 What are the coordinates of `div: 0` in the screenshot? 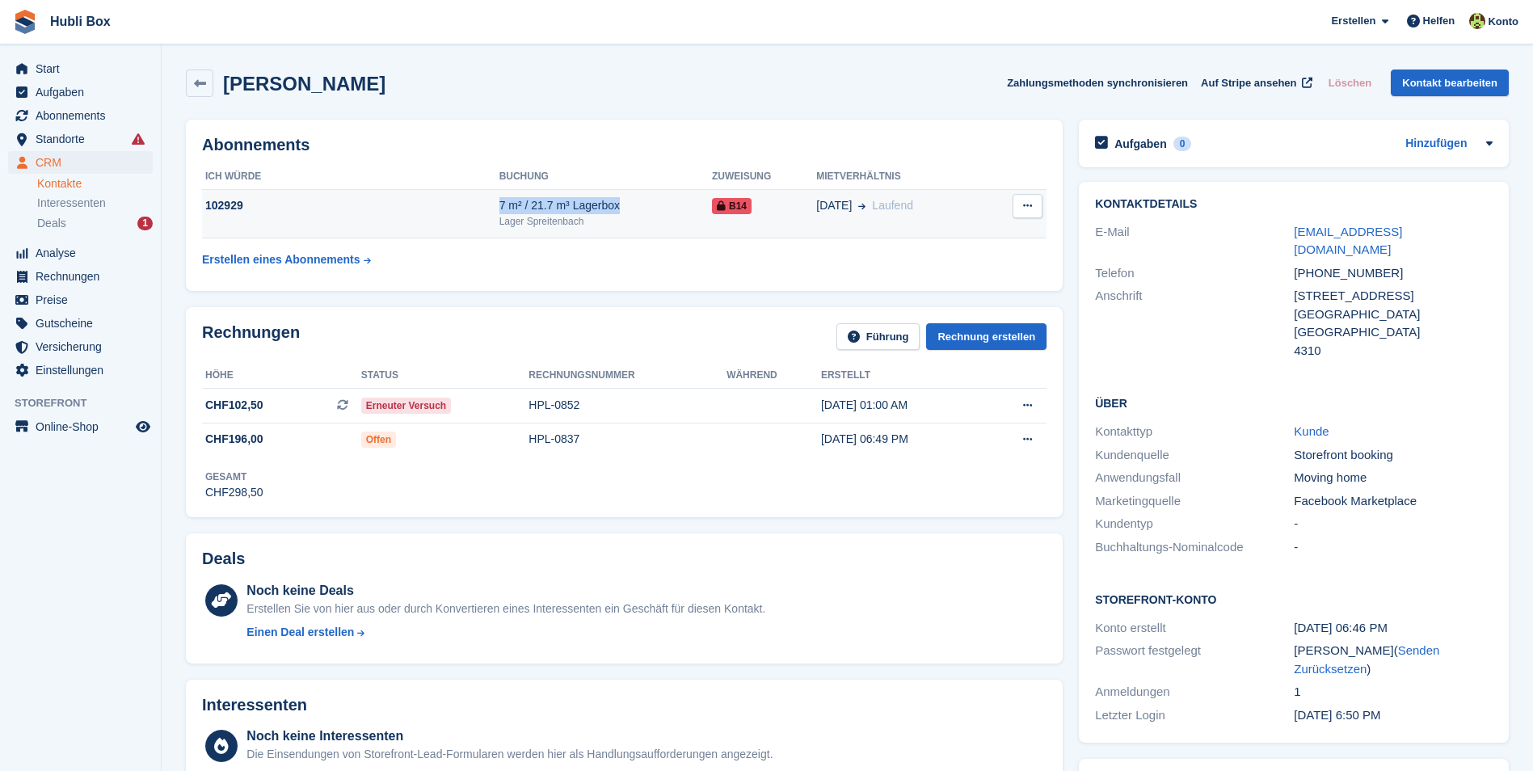 It's located at (1182, 144).